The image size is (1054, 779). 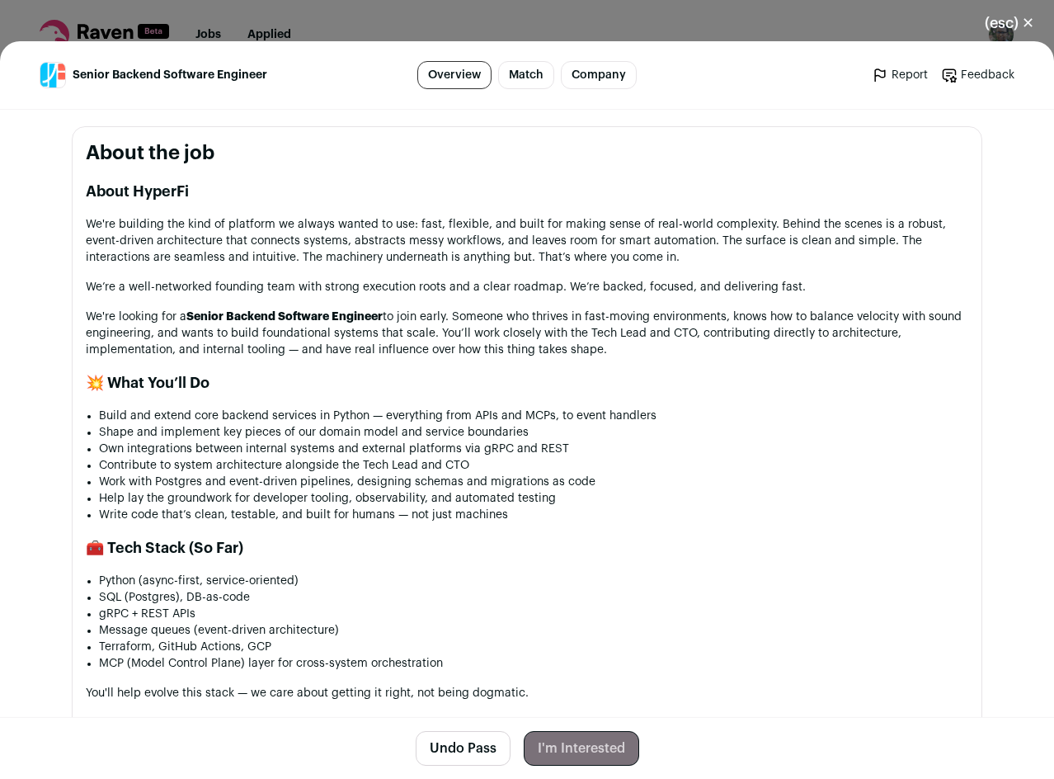 I want to click on li: SQL (Postgres), DB-as-code, so click(x=534, y=597).